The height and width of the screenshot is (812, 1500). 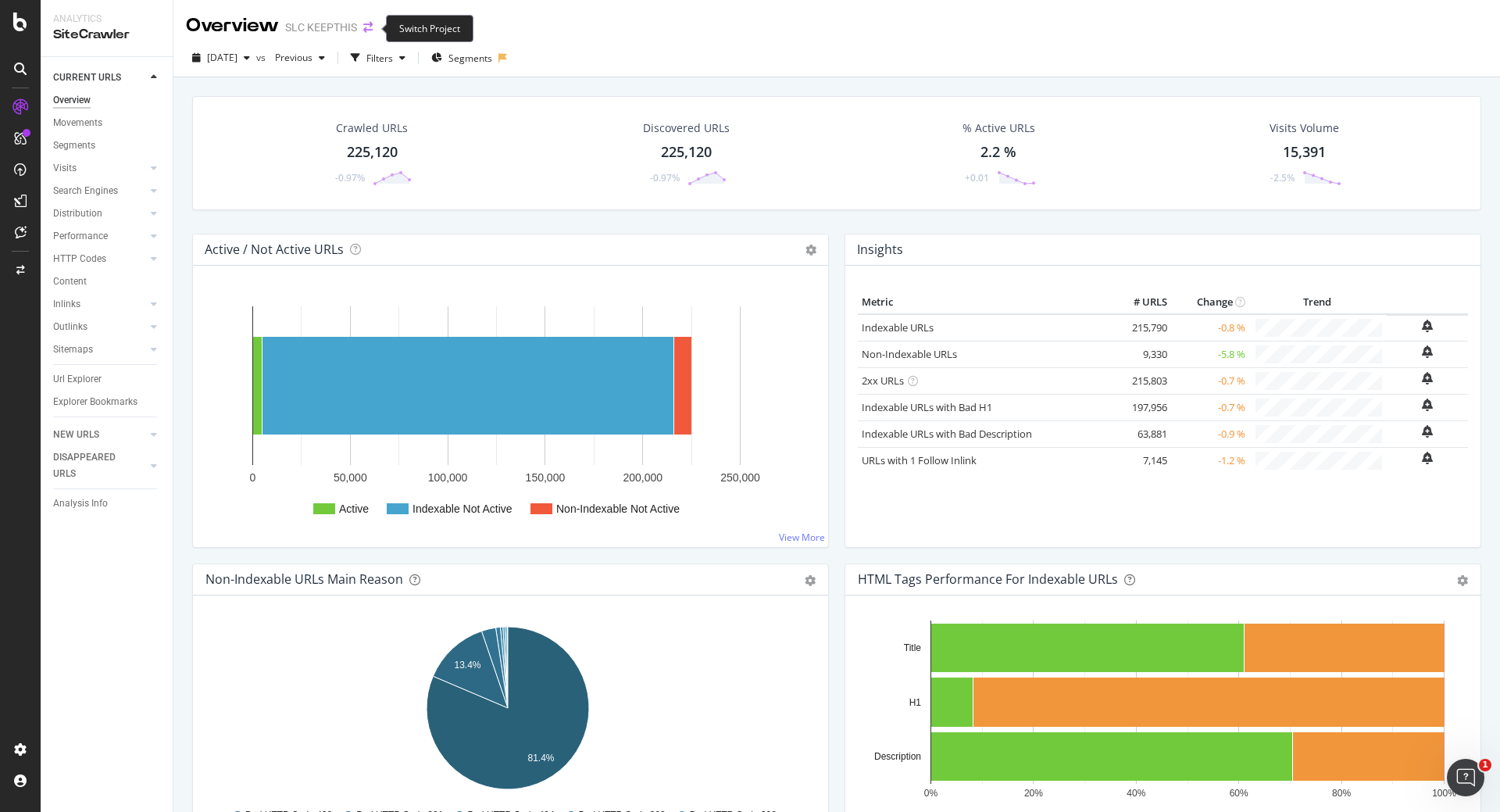 What do you see at coordinates (372, 128) in the screenshot?
I see `div: Crawled URLs` at bounding box center [372, 128].